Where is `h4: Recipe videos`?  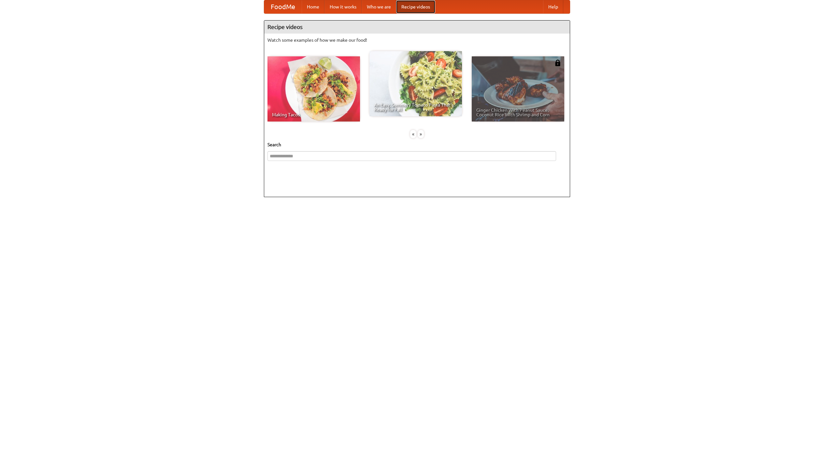
h4: Recipe videos is located at coordinates (417, 27).